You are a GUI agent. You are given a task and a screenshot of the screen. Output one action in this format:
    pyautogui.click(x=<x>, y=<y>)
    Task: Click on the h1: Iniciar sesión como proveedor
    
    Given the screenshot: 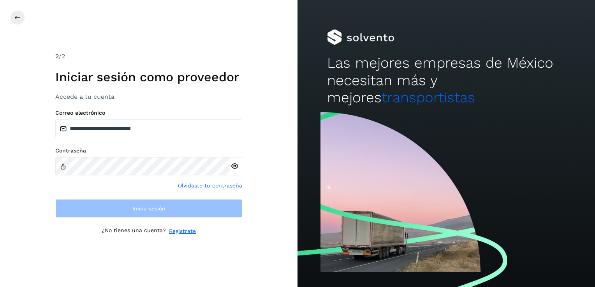 What is the action you would take?
    pyautogui.click(x=149, y=77)
    